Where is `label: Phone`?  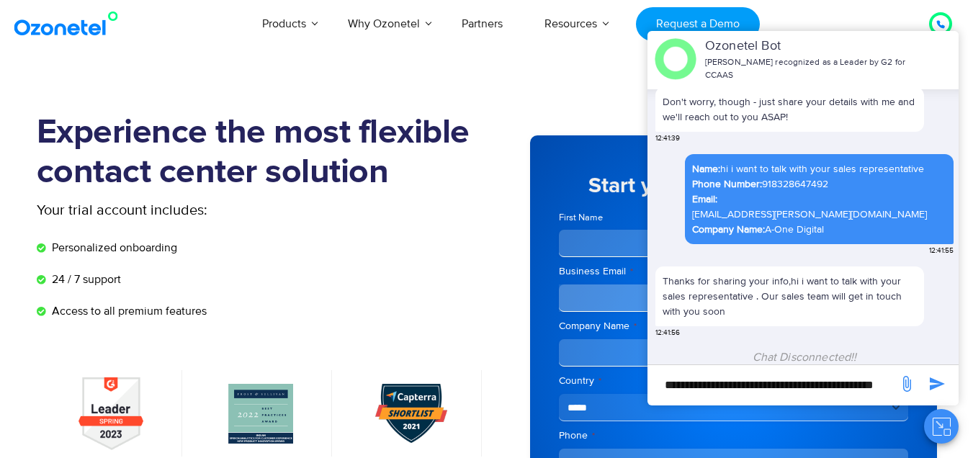 label: Phone is located at coordinates (733, 436).